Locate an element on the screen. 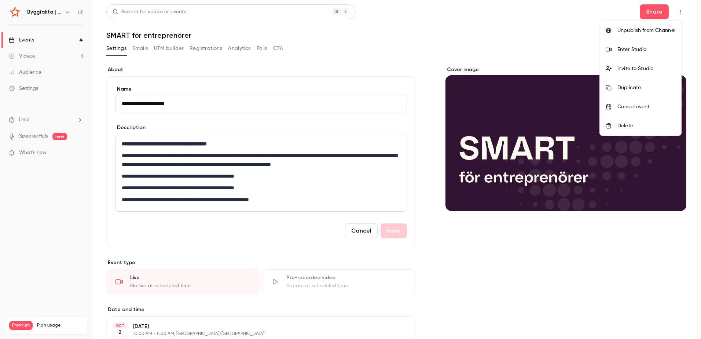 This screenshot has height=339, width=701. div: Invite to Studio is located at coordinates (647, 69).